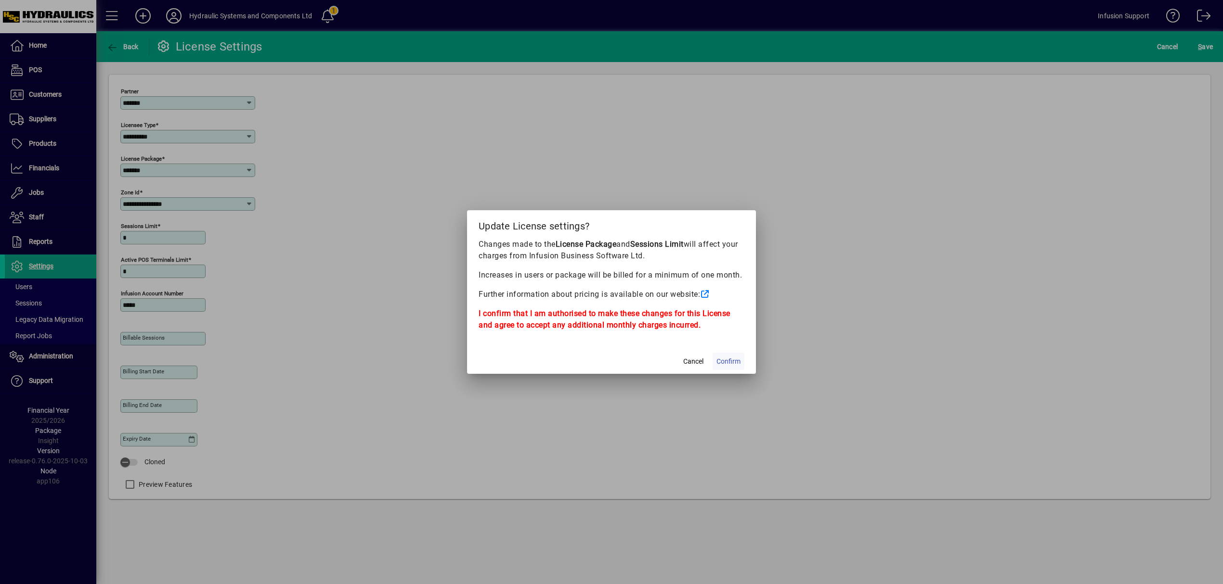 The height and width of the screenshot is (584, 1223). Describe the element at coordinates (586, 244) in the screenshot. I see `b: License Package` at that location.